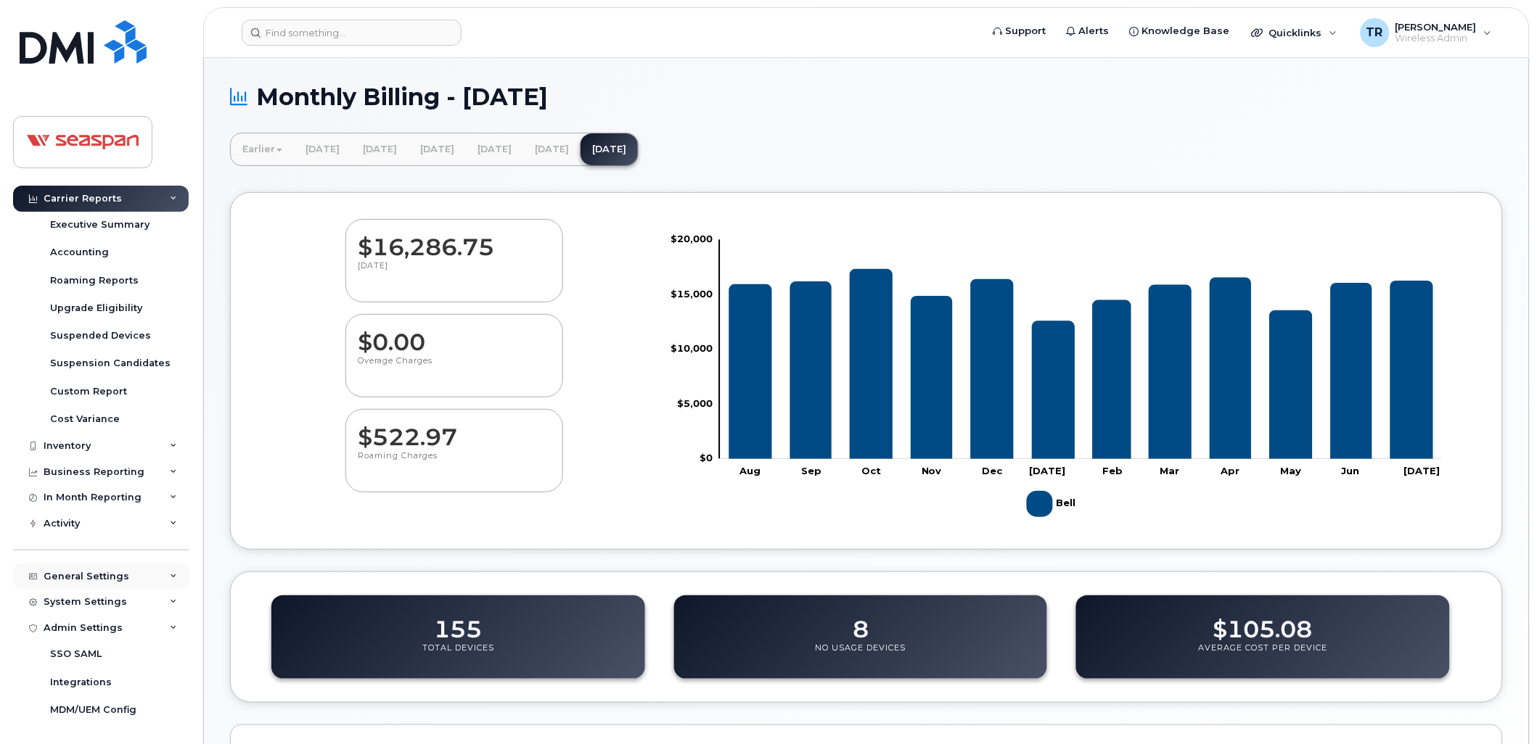 Image resolution: width=1537 pixels, height=744 pixels. What do you see at coordinates (691, 294) in the screenshot?
I see `tspan: $15,000` at bounding box center [691, 294].